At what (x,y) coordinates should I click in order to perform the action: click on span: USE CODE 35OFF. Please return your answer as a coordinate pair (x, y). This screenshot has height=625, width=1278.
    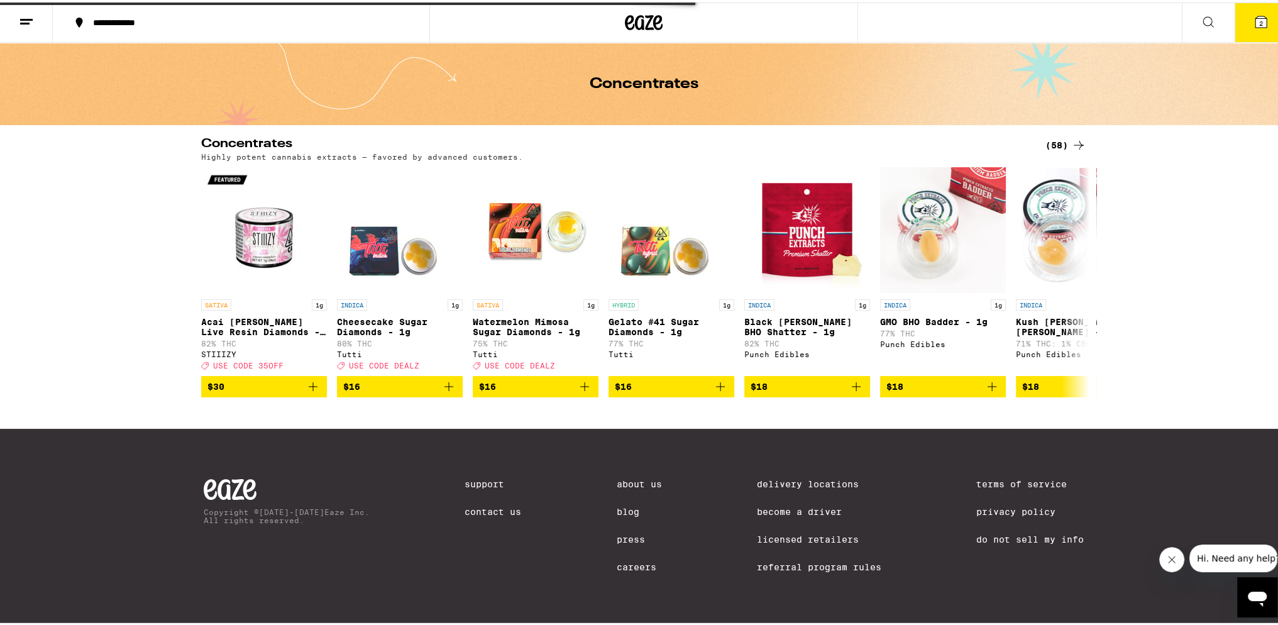
    Looking at the image, I should click on (248, 363).